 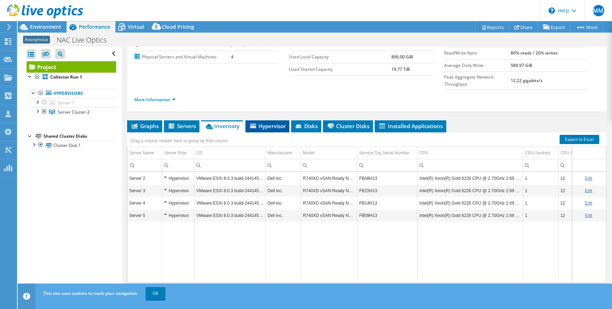 What do you see at coordinates (144, 126) in the screenshot?
I see `span: Graphs` at bounding box center [144, 126].